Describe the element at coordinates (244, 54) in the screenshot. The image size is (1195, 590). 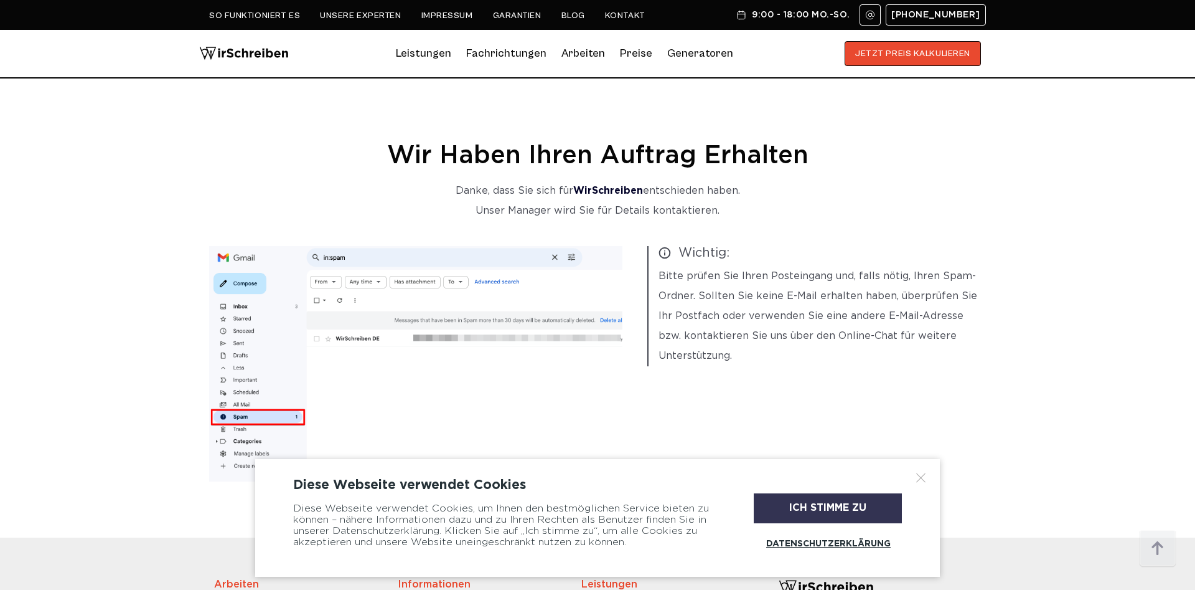
I see `img: logo wirschreiben` at that location.